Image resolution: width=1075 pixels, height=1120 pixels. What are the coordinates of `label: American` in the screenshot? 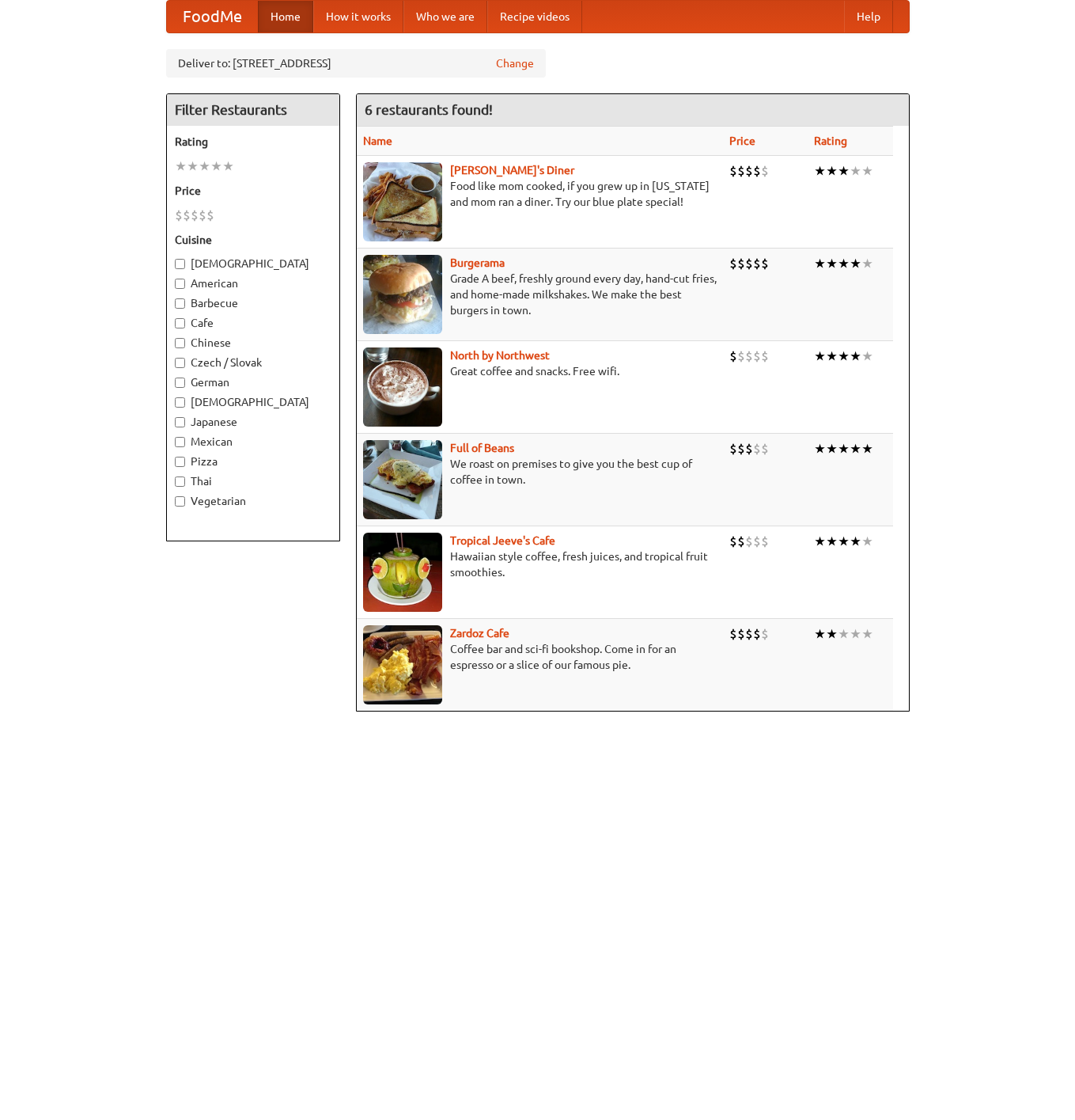 It's located at (253, 283).